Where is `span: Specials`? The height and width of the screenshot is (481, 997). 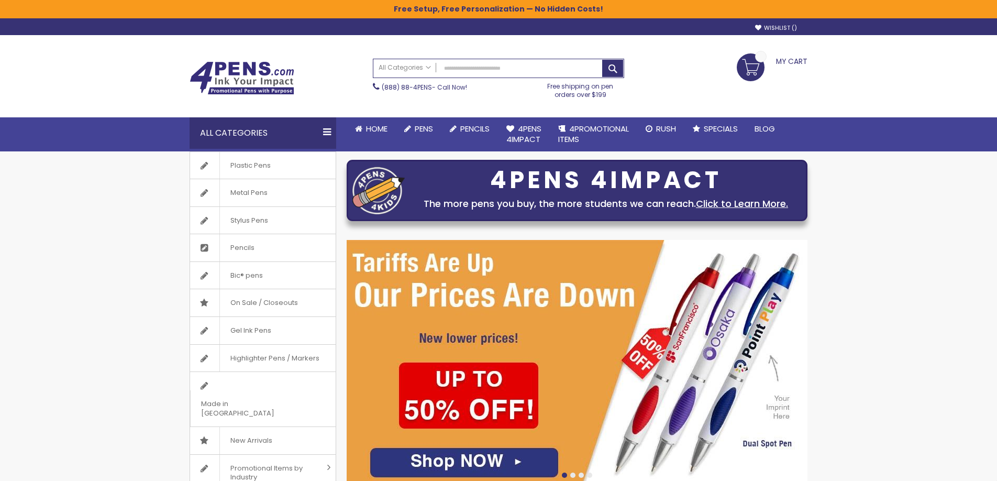 span: Specials is located at coordinates (720, 128).